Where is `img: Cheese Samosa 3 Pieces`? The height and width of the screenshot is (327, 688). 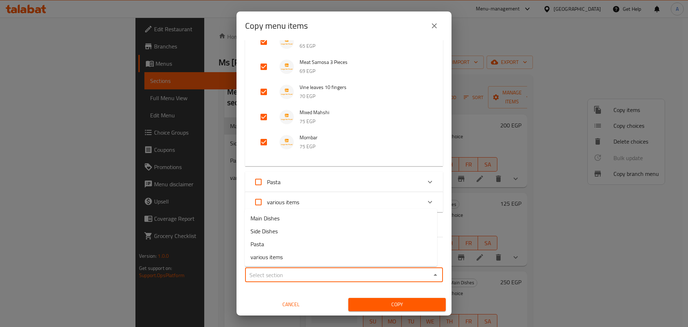
img: Cheese Samosa 3 Pieces is located at coordinates (287, 42).